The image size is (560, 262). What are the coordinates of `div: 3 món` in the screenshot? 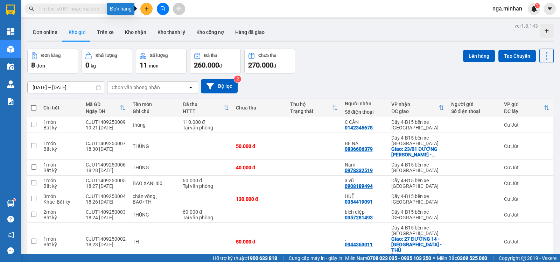 It's located at (61, 196).